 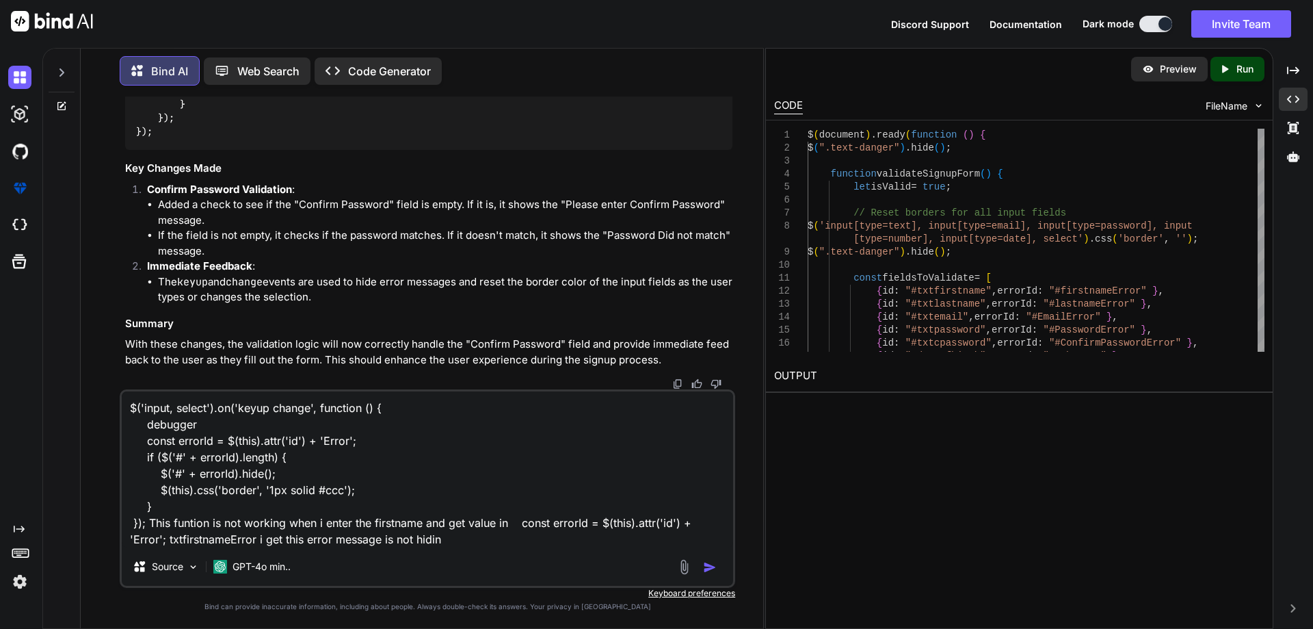 What do you see at coordinates (678, 384) in the screenshot?
I see `img: copy` at bounding box center [678, 384].